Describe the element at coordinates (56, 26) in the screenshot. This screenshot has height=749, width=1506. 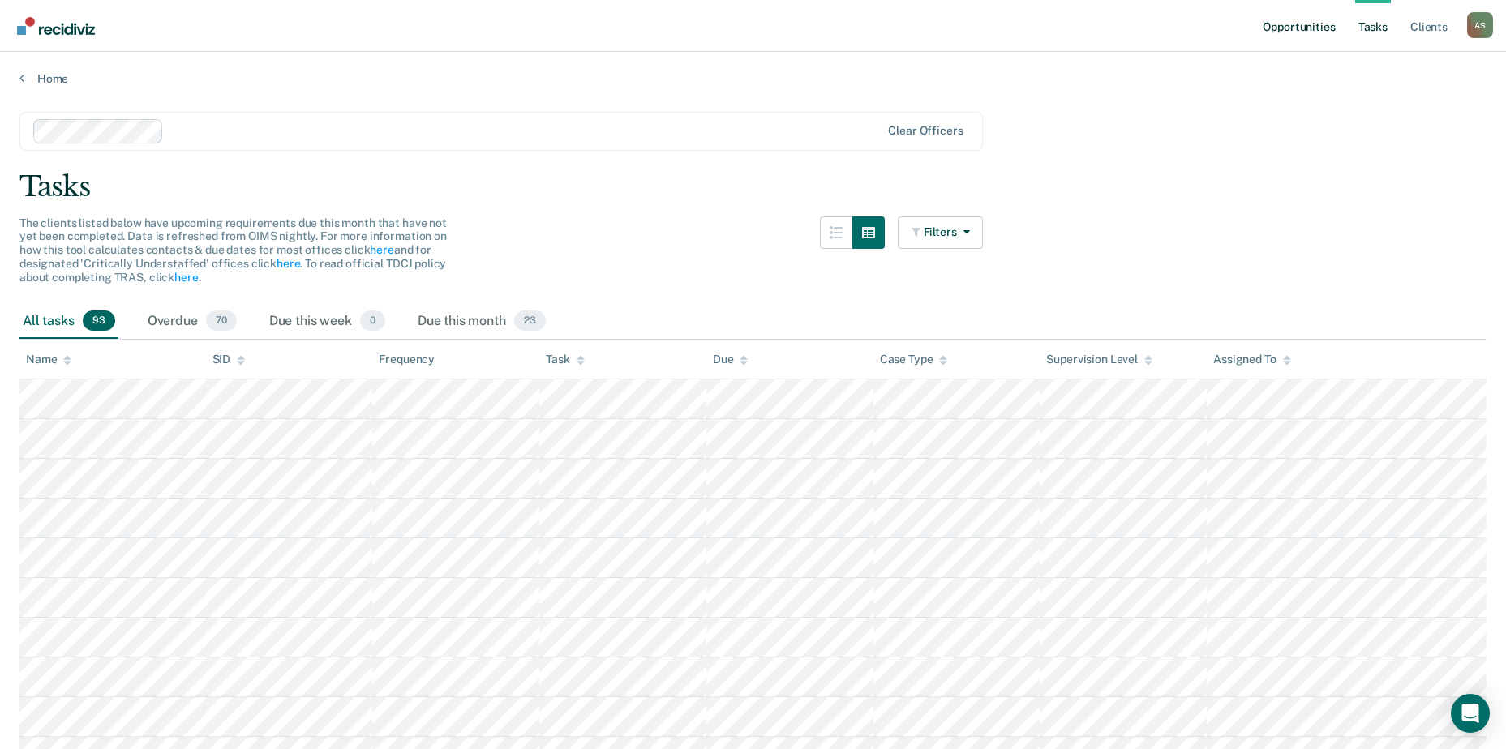
I see `img: Recidiviz` at that location.